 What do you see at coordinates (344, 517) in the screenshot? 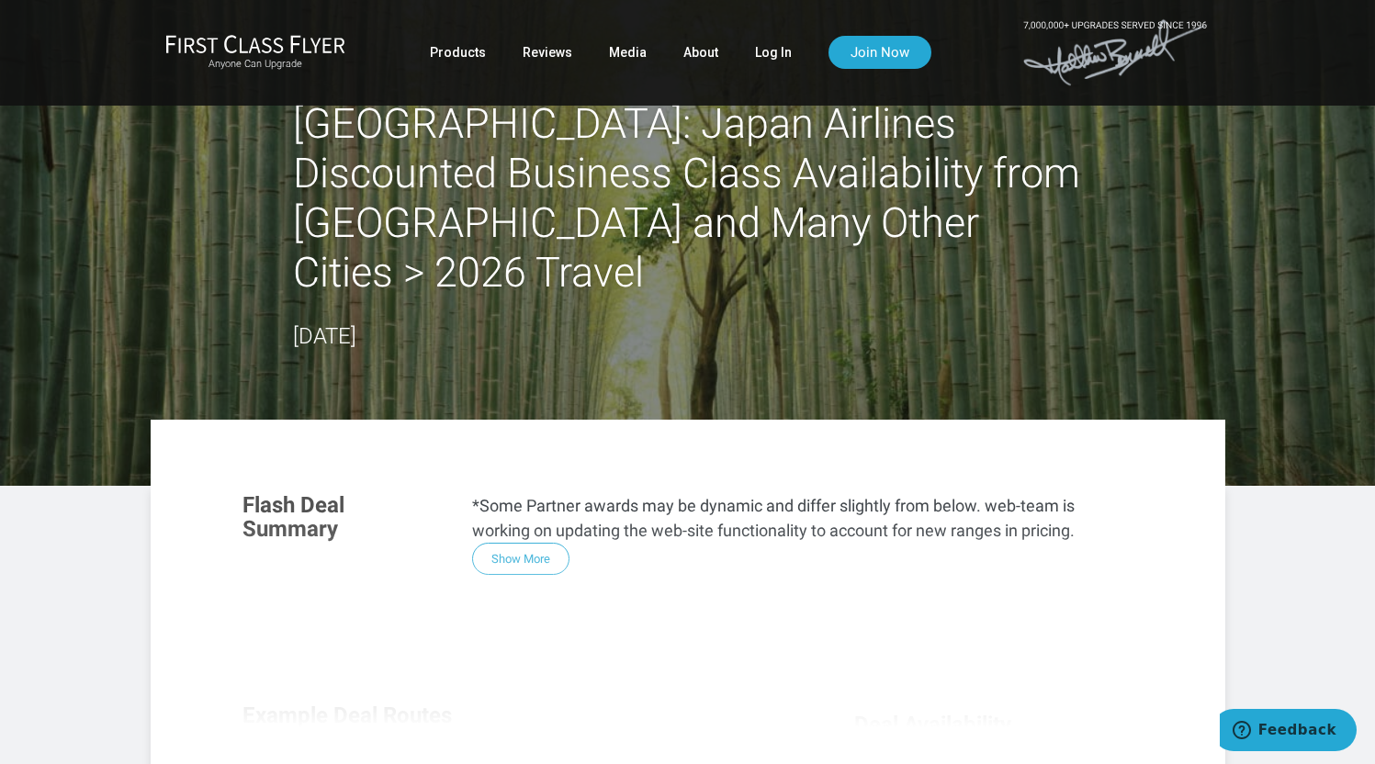
I see `h3: Flash Deal Summary` at bounding box center [344, 517].